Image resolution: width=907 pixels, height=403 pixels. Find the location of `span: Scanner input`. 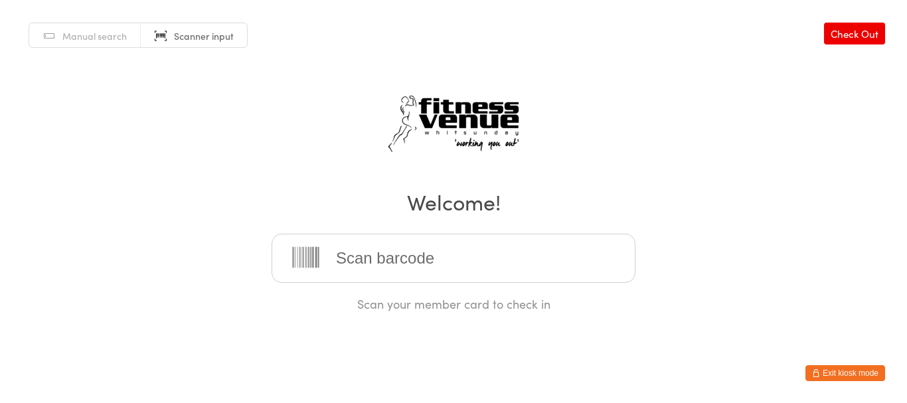

span: Scanner input is located at coordinates (204, 36).